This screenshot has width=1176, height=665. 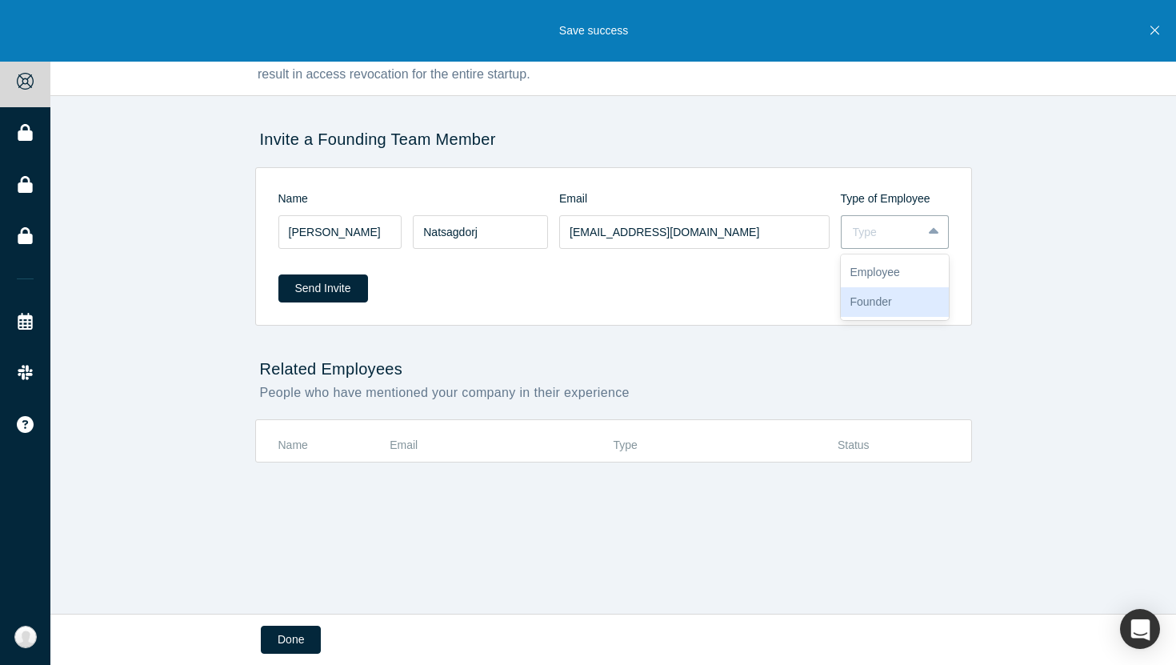 I want to click on input: Last, so click(x=480, y=232).